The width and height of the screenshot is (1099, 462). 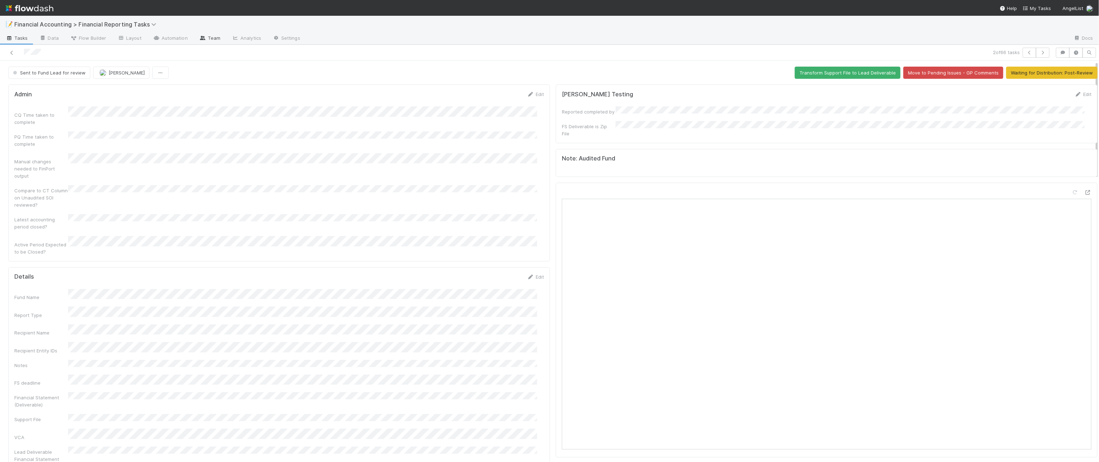 I want to click on div: Notes, so click(x=41, y=366).